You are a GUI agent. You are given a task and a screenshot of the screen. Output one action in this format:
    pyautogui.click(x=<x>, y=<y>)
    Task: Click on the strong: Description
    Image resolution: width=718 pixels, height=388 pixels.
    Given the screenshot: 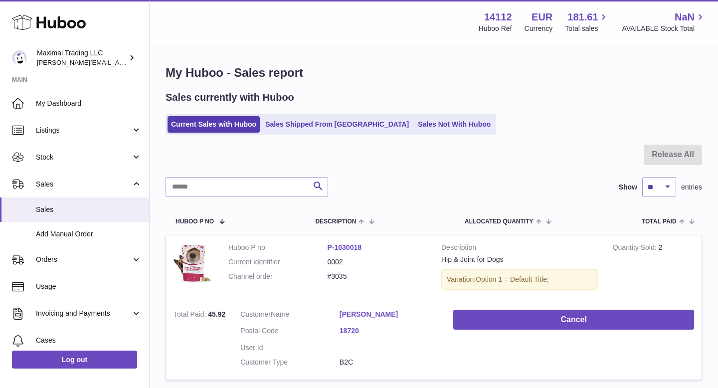 What is the action you would take?
    pyautogui.click(x=520, y=249)
    